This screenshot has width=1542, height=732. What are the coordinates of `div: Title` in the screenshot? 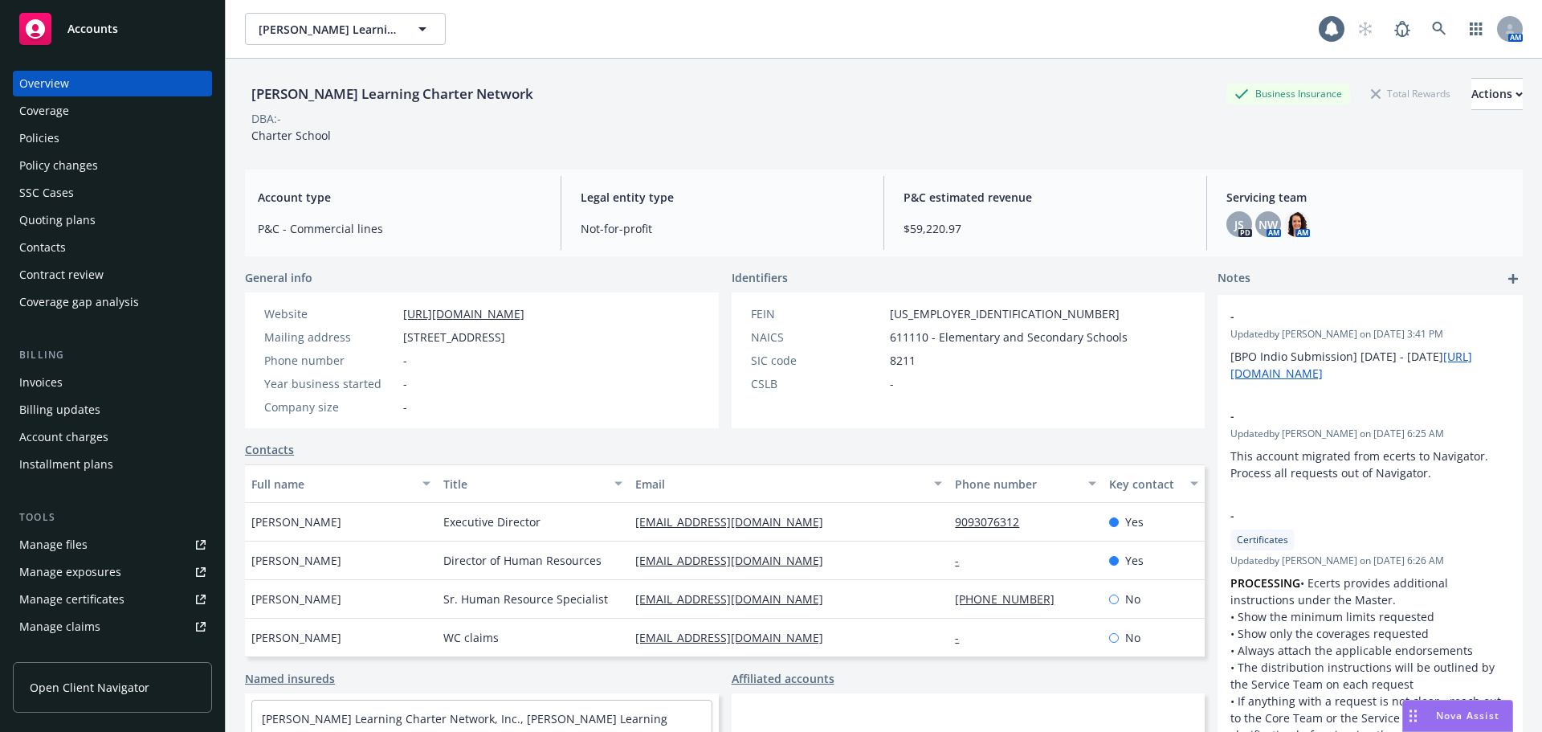 It's located at (524, 484).